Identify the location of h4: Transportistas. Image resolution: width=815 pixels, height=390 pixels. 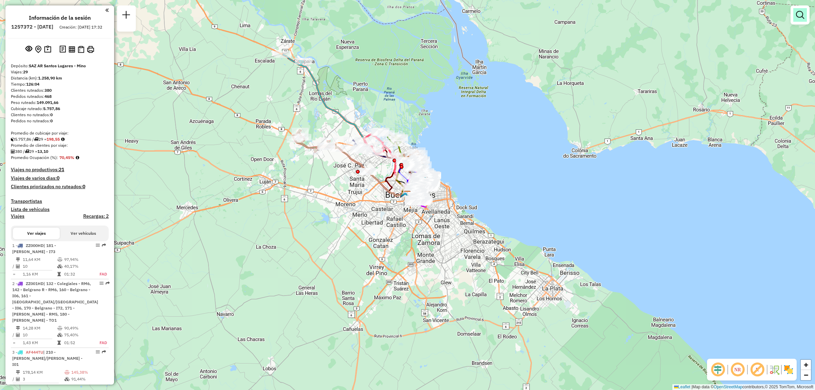
(60, 201).